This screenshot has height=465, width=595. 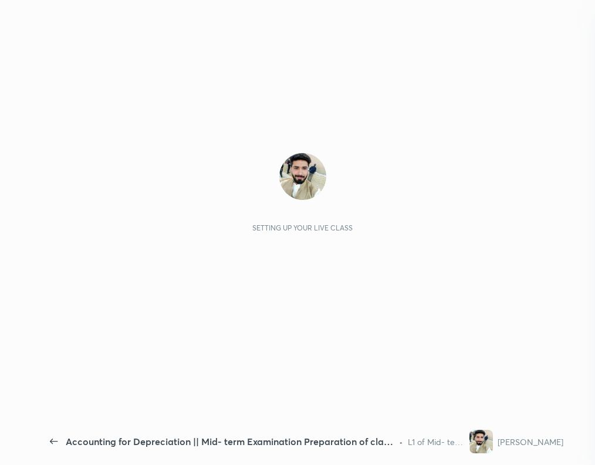 I want to click on div: Setting up your live class, so click(x=302, y=228).